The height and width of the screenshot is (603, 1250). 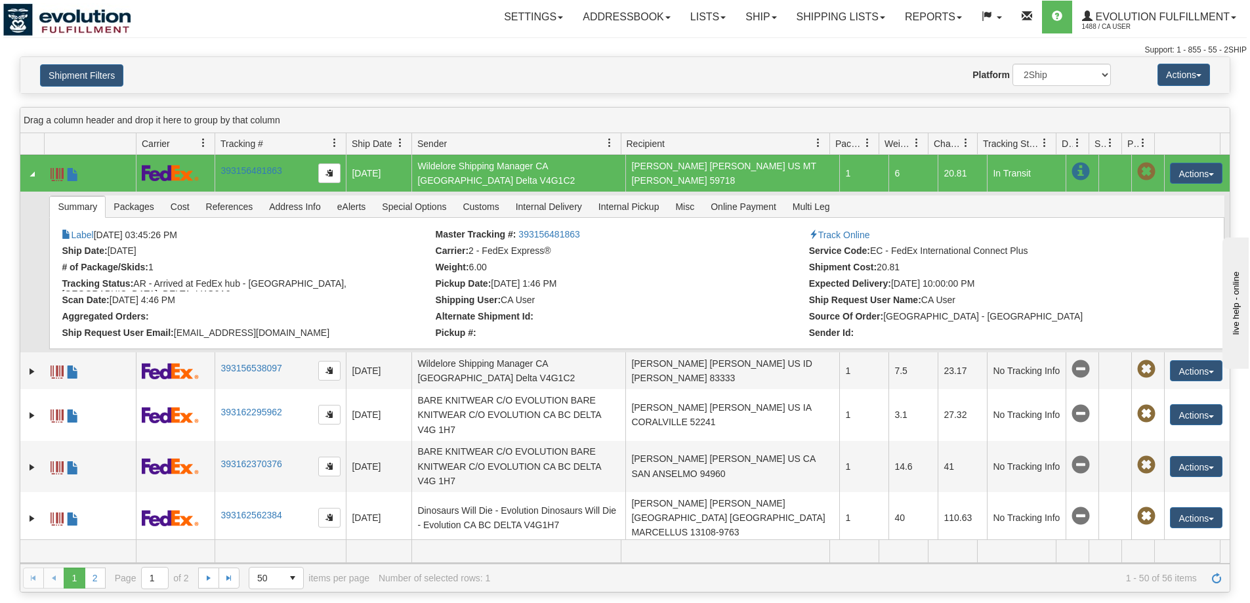 I want to click on strong: Master Tracking #:, so click(x=476, y=234).